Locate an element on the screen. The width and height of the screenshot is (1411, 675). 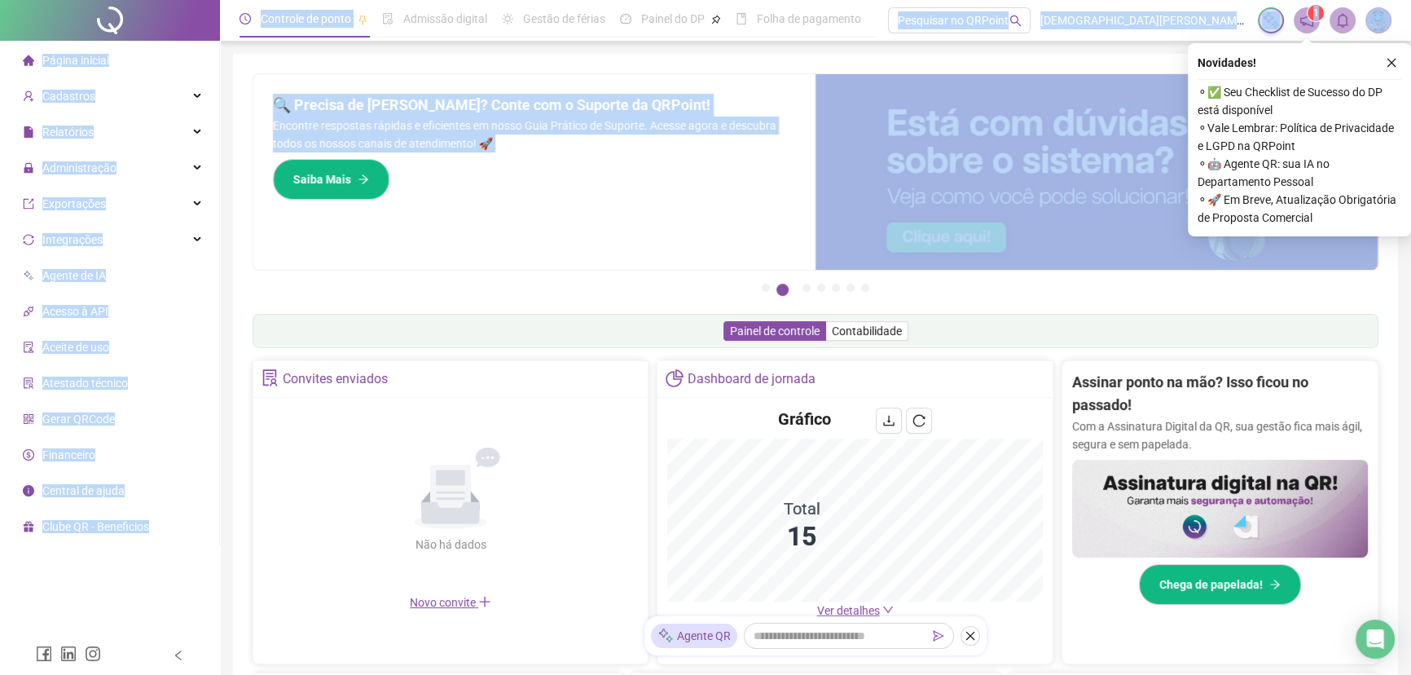
span: linkedin is located at coordinates (68, 654).